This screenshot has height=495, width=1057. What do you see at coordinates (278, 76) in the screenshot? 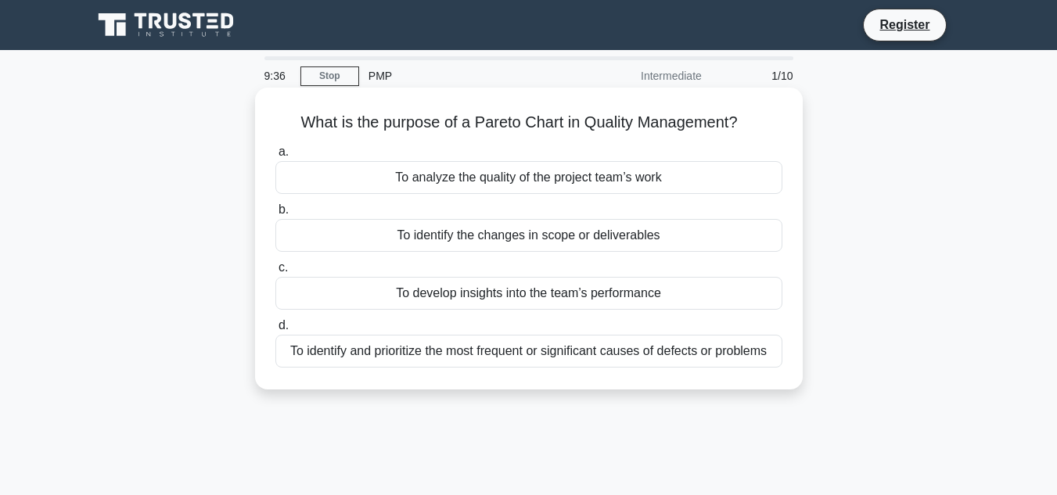
I see `div: 9:36` at bounding box center [278, 76].